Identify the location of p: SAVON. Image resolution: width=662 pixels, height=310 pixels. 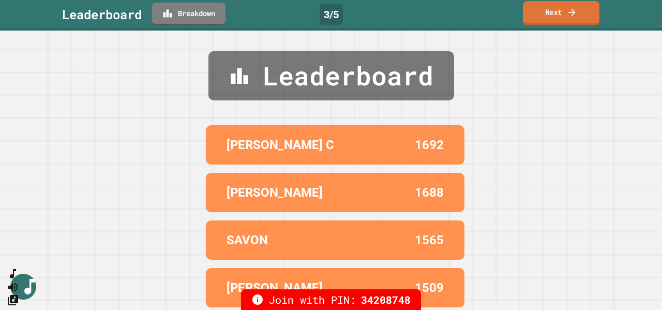
(247, 240).